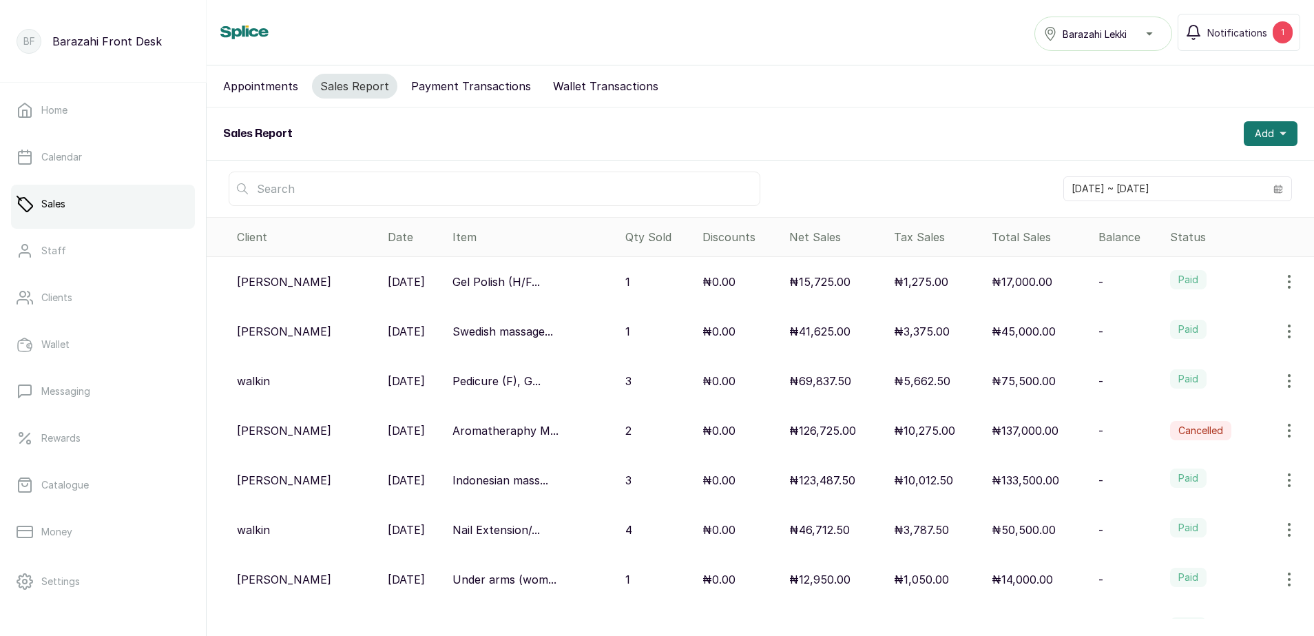 The width and height of the screenshot is (1314, 636). Describe the element at coordinates (1094, 34) in the screenshot. I see `span: Barazahi Lekki` at that location.